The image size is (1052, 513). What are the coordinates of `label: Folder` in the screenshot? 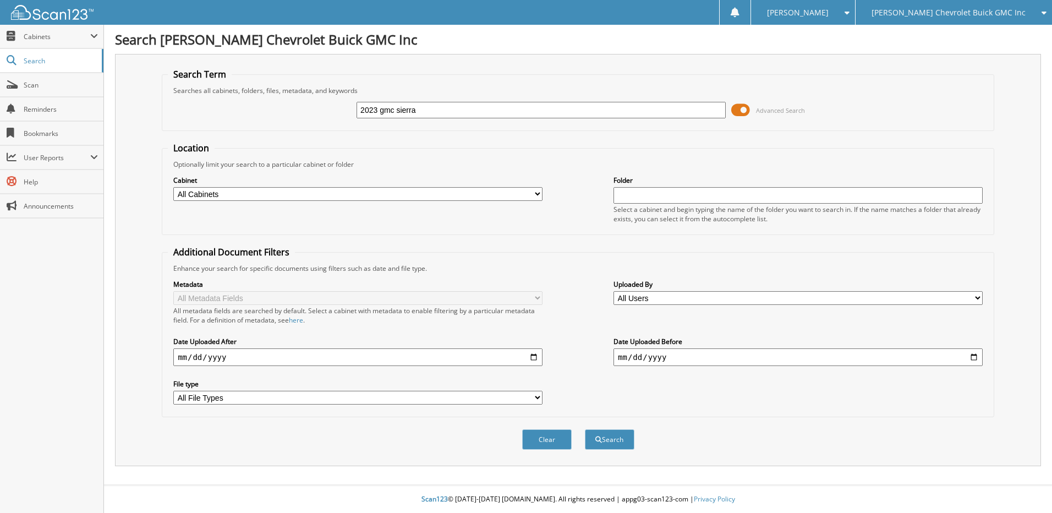 It's located at (798, 180).